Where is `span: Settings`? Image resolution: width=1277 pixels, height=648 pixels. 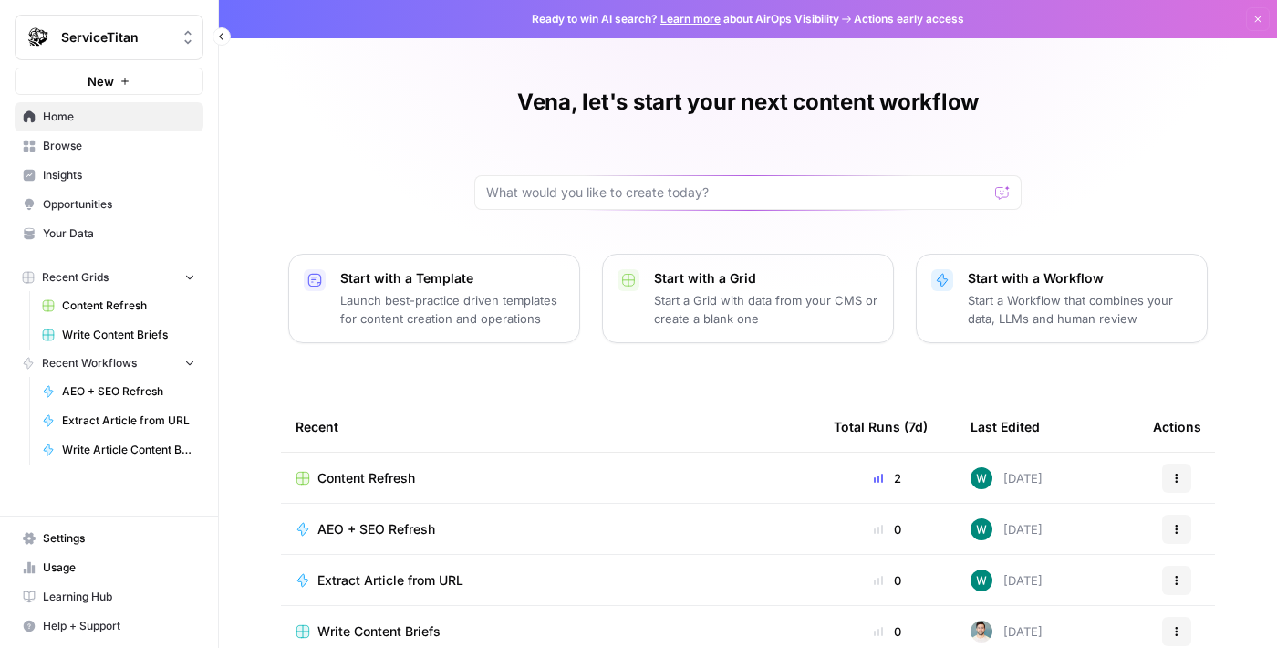 span: Settings is located at coordinates (119, 538).